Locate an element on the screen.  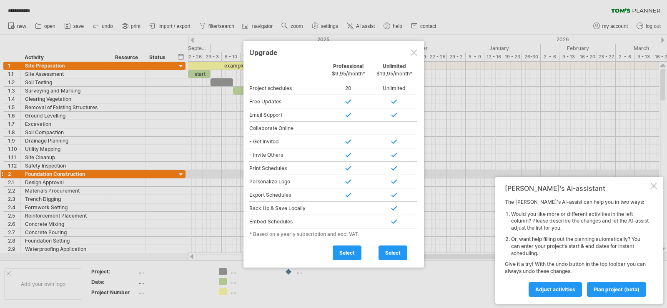
div: Embed Schedules is located at coordinates (287, 222).